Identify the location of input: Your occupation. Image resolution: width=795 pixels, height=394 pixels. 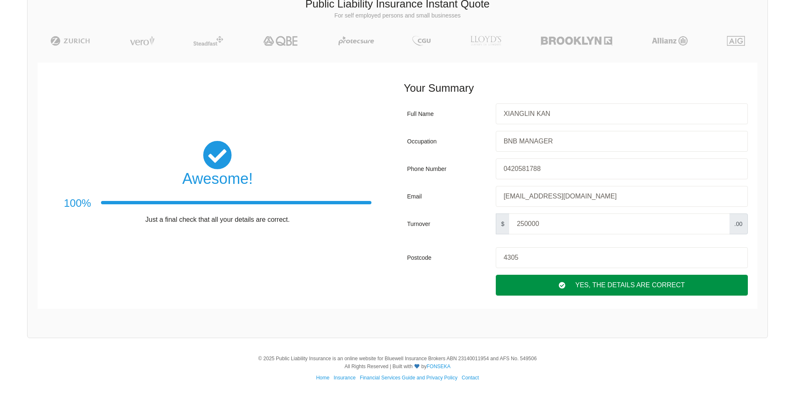
(622, 141).